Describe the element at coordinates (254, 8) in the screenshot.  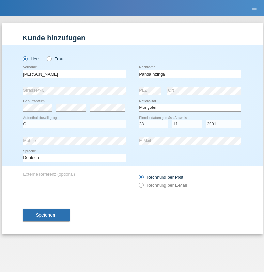
I see `a: menu` at that location.